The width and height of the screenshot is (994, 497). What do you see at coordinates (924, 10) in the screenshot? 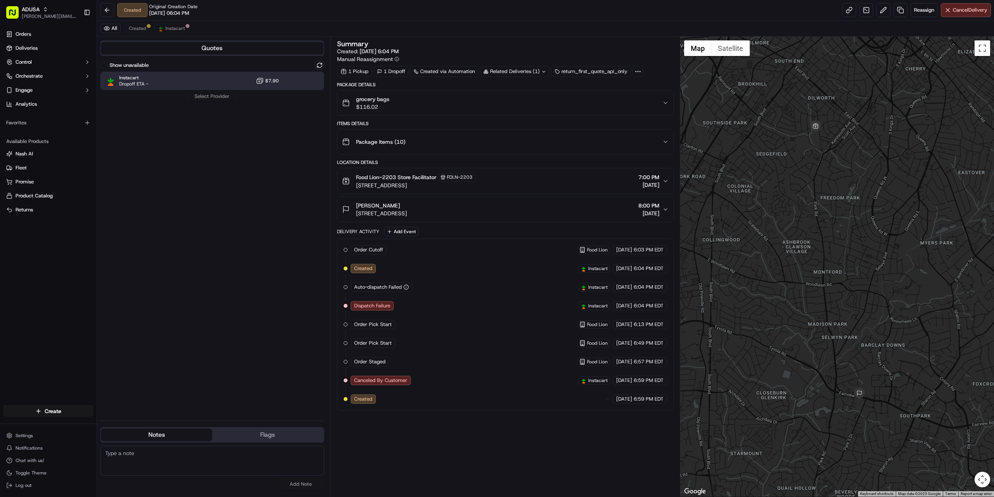
I see `button: Reassign` at bounding box center [924, 10].